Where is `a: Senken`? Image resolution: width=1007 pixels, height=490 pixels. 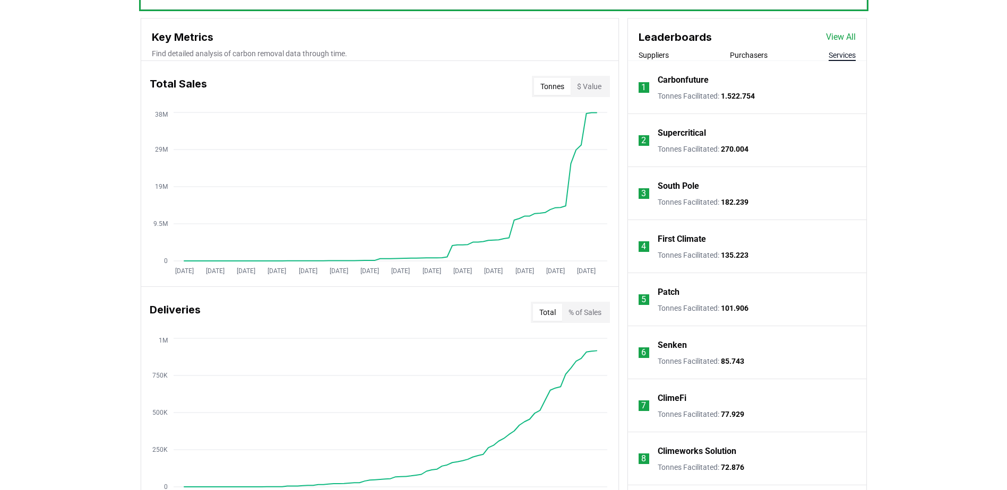 a: Senken is located at coordinates (672, 345).